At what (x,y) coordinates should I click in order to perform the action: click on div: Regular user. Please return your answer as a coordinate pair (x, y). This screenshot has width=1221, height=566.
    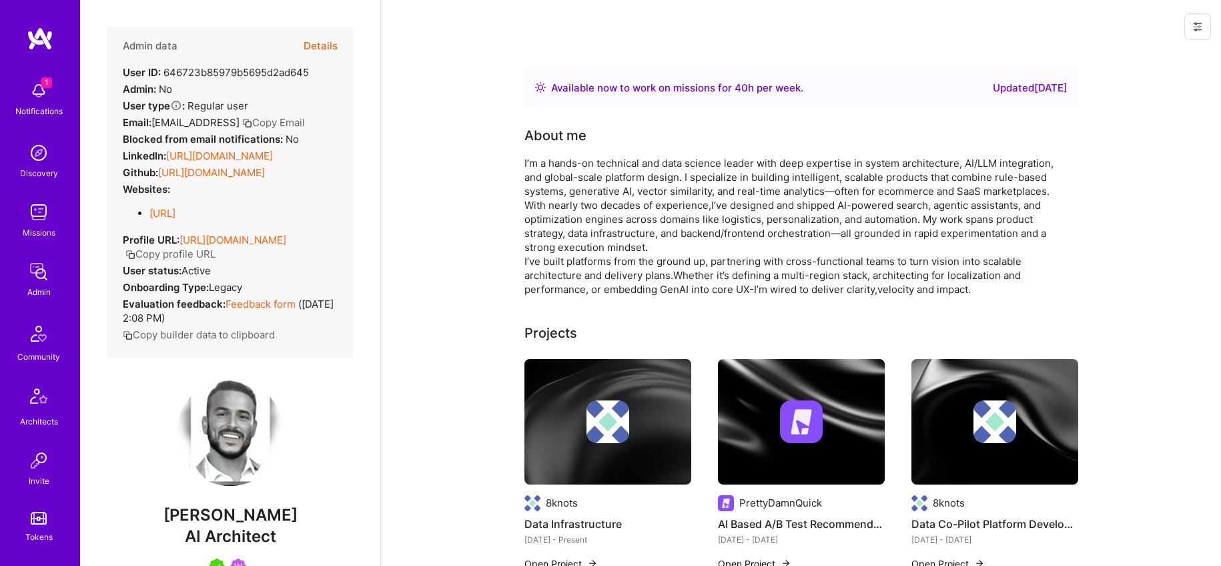
    Looking at the image, I should click on (186, 105).